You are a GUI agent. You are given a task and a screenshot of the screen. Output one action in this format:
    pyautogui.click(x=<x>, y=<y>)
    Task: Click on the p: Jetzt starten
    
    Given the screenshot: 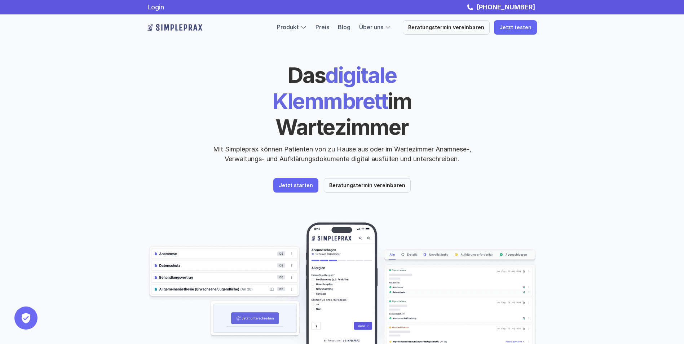 What is the action you would take?
    pyautogui.click(x=296, y=185)
    